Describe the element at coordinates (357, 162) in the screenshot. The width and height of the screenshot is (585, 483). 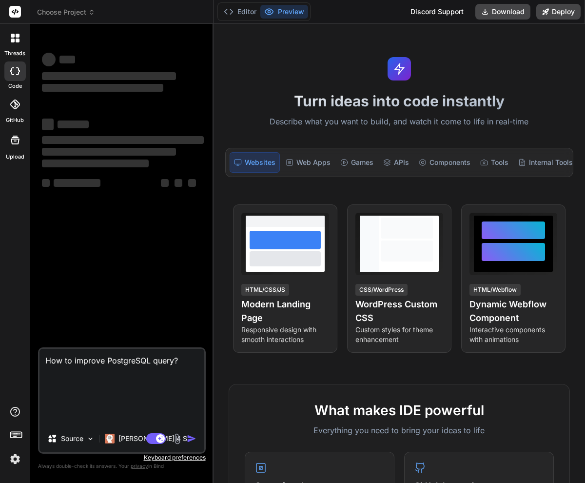
I see `div: Games` at that location.